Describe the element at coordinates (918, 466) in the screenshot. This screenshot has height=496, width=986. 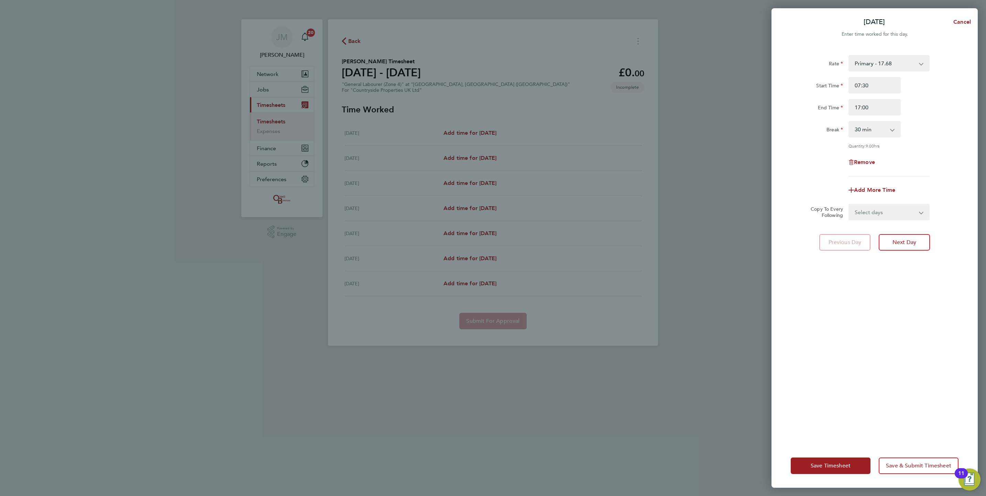
I see `button: Save & Submit Timesheet` at that location.